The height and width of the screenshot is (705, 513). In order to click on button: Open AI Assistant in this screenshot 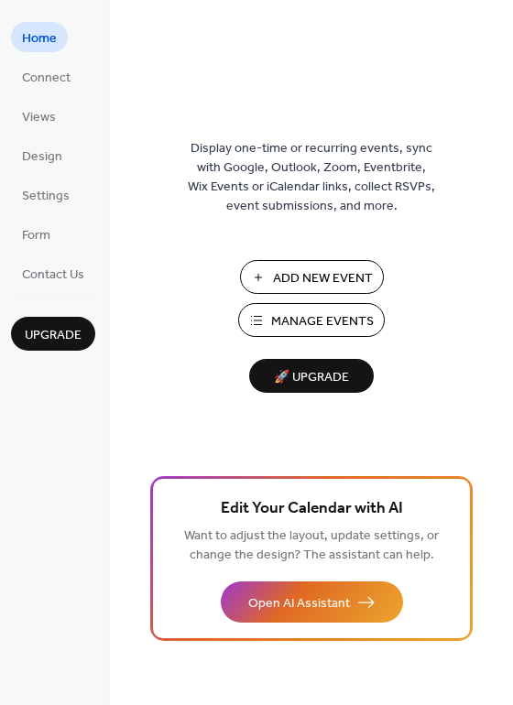, I will do `click(311, 601)`.